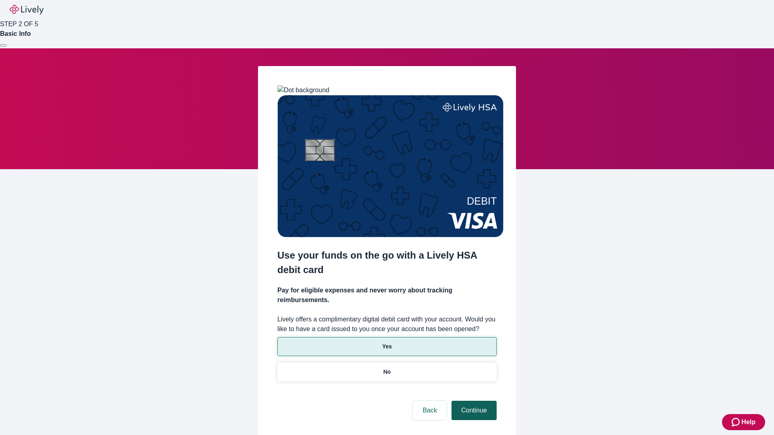 The width and height of the screenshot is (774, 435). What do you see at coordinates (737, 422) in the screenshot?
I see `svg: Zendesk support icon` at bounding box center [737, 422].